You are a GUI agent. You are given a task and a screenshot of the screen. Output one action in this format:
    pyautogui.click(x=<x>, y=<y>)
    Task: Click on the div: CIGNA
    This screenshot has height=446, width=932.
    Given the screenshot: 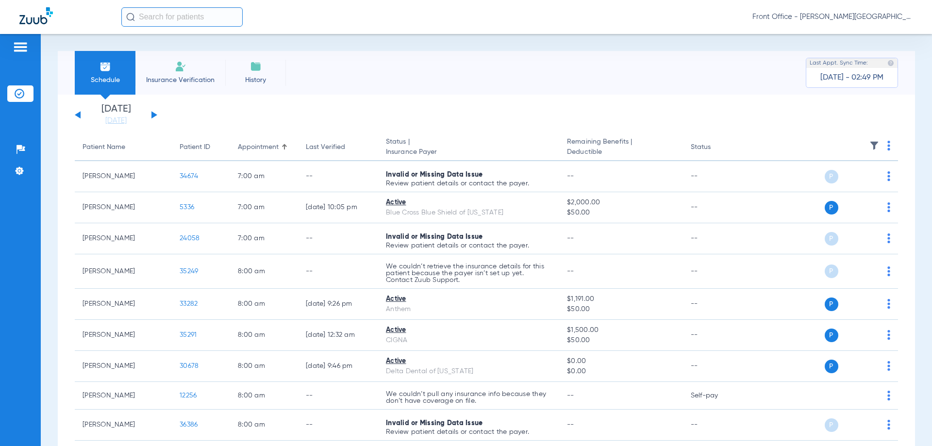 What is the action you would take?
    pyautogui.click(x=469, y=340)
    